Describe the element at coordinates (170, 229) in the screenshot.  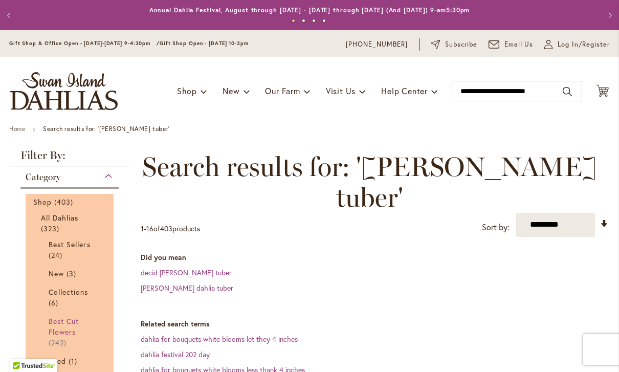
I see `p: - of products` at that location.